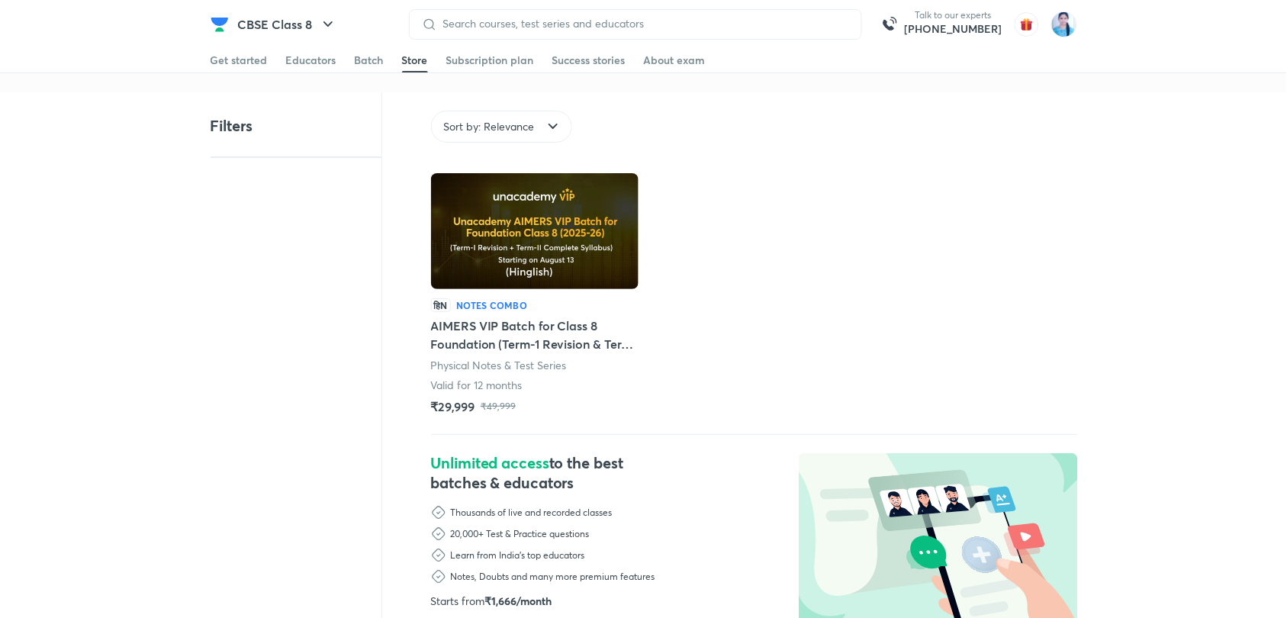 The image size is (1287, 618). Describe the element at coordinates (490, 60) in the screenshot. I see `div: Subscription plan` at that location.